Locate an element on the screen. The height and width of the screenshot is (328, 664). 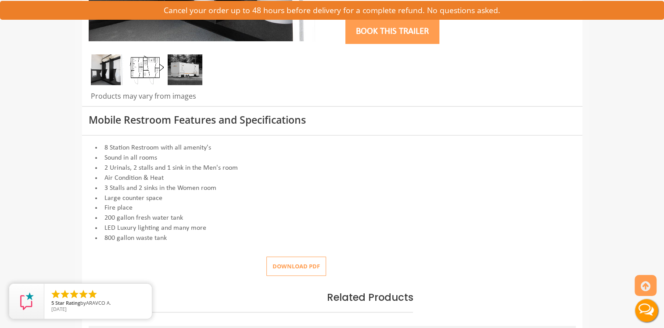
span: by is located at coordinates (98, 304).